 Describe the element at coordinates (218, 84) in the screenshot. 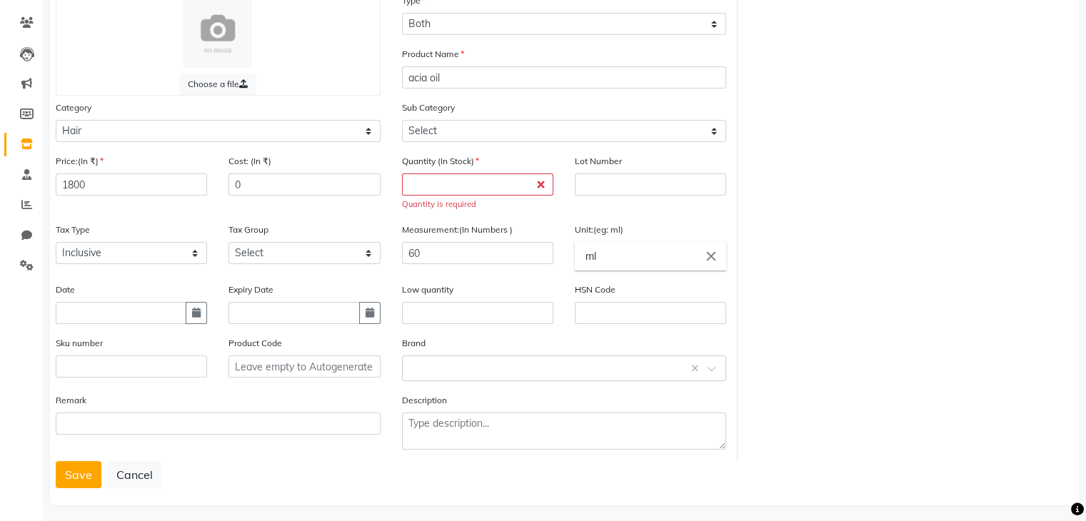

I see `label: Choose a file` at that location.